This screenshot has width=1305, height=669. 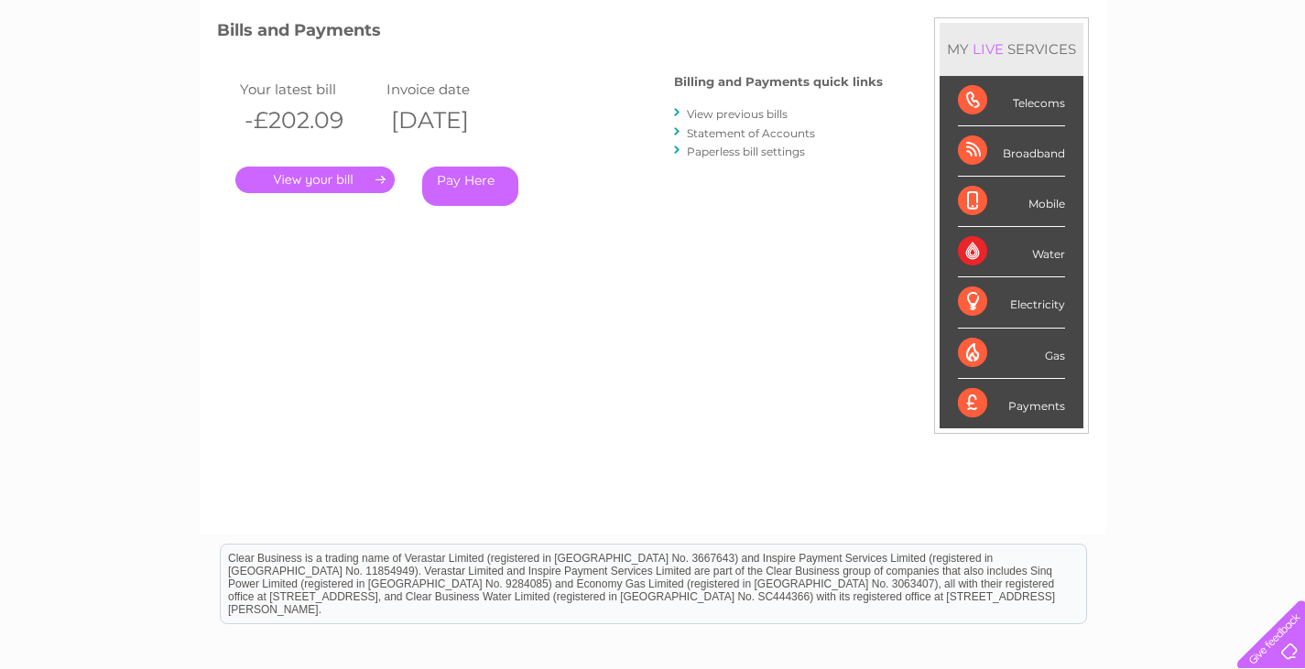 What do you see at coordinates (1011, 49) in the screenshot?
I see `div: MY SERVICES` at bounding box center [1011, 49].